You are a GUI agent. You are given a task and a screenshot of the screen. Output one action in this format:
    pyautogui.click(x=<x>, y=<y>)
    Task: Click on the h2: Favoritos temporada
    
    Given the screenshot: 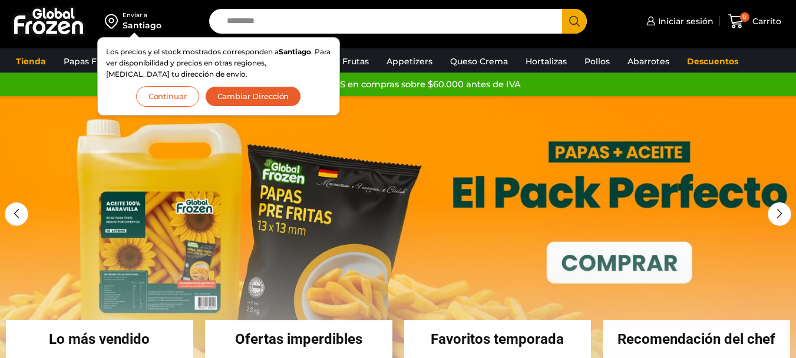 What is the action you would take?
    pyautogui.click(x=498, y=339)
    